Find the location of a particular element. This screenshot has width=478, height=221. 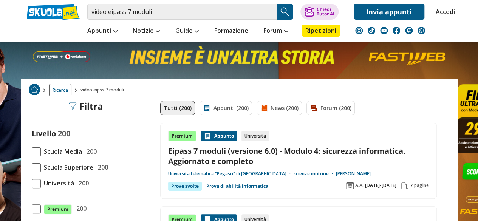

img: Filtra filtri mobile is located at coordinates (73, 106).